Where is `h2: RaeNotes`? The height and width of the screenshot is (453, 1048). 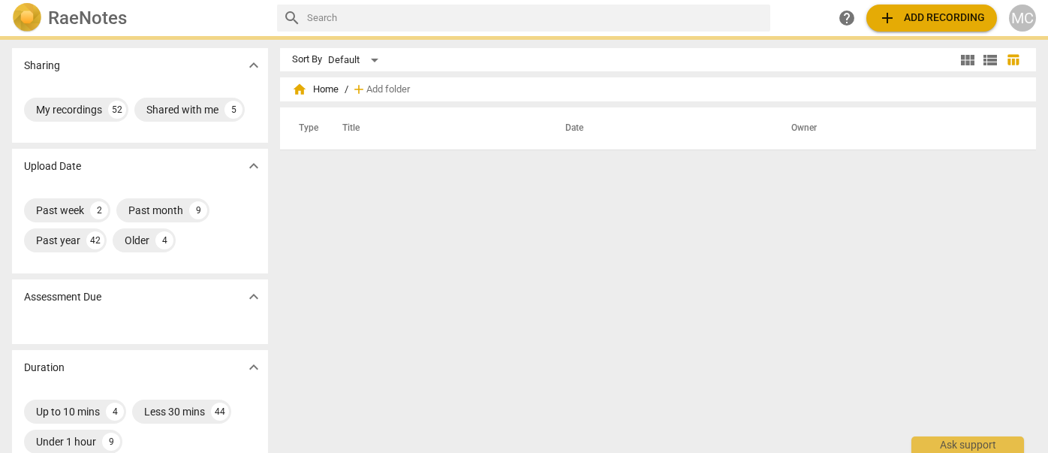 h2: RaeNotes is located at coordinates (87, 18).